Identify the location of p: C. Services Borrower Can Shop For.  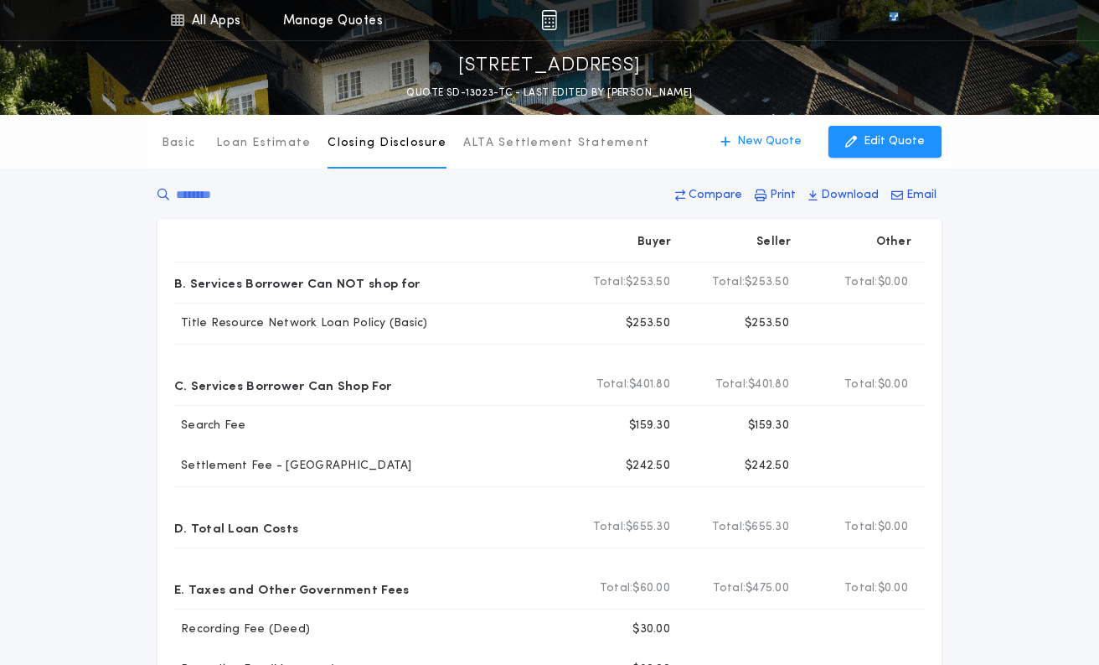
(282, 385).